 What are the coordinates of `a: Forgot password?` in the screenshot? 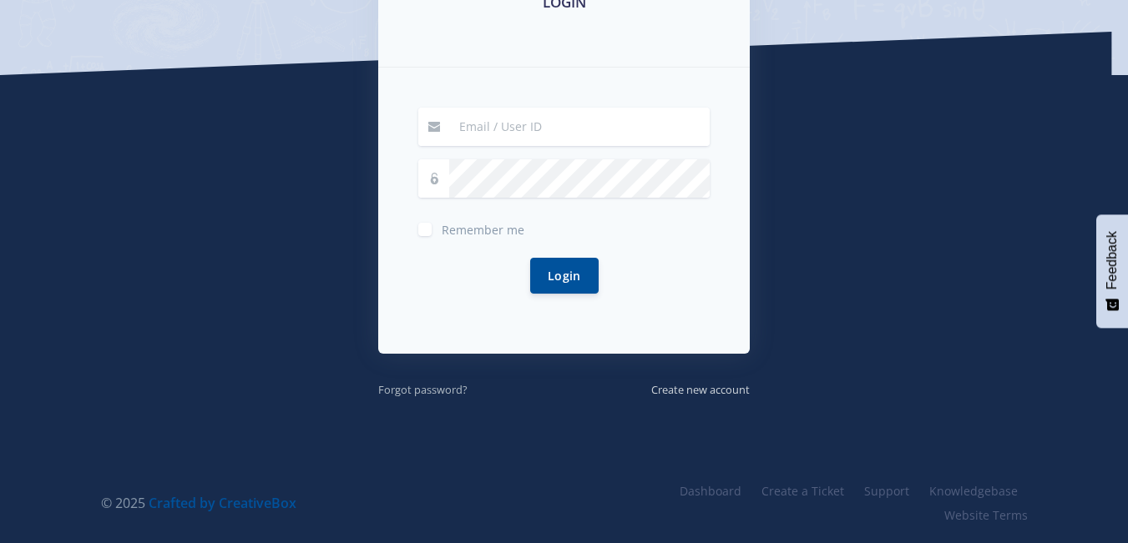 It's located at (422, 389).